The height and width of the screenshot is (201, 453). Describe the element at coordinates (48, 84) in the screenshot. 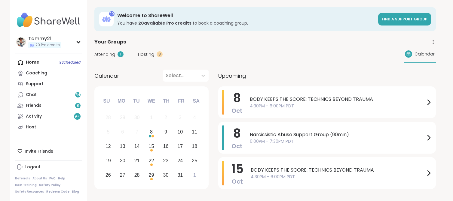

I see `a: Support` at that location.